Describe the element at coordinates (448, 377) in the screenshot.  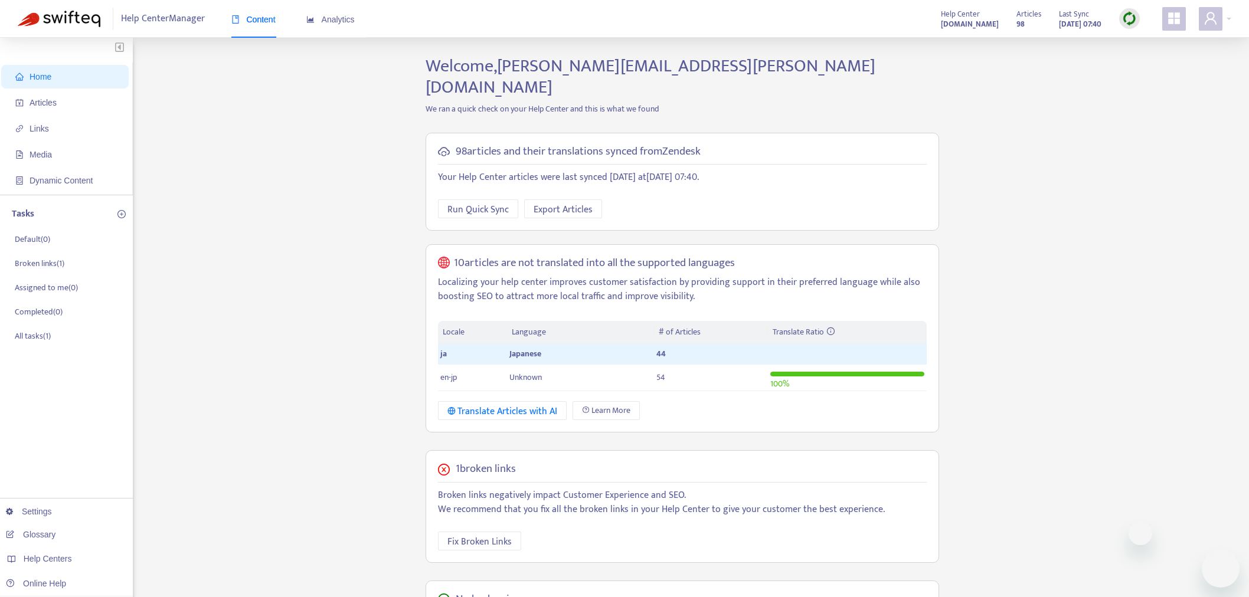
I see `span: en-jp` at that location.